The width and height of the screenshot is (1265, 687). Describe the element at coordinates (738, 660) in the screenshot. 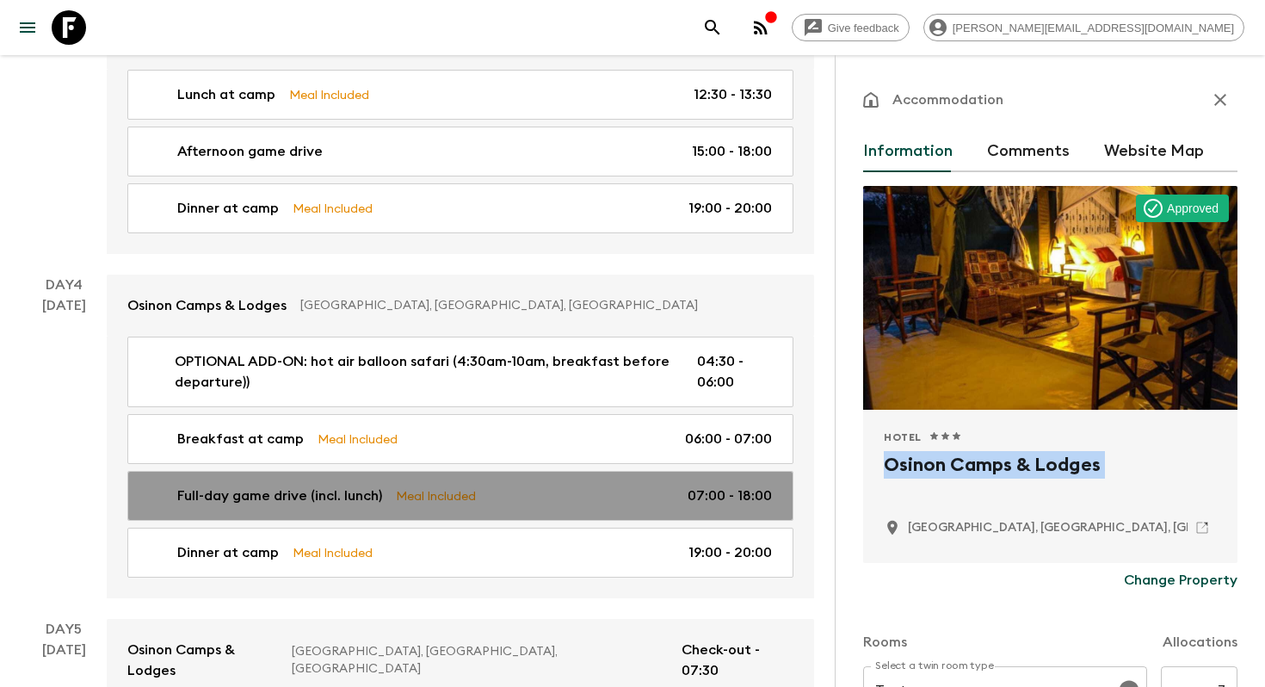

I see `p: Check-out - 07:30` at that location.